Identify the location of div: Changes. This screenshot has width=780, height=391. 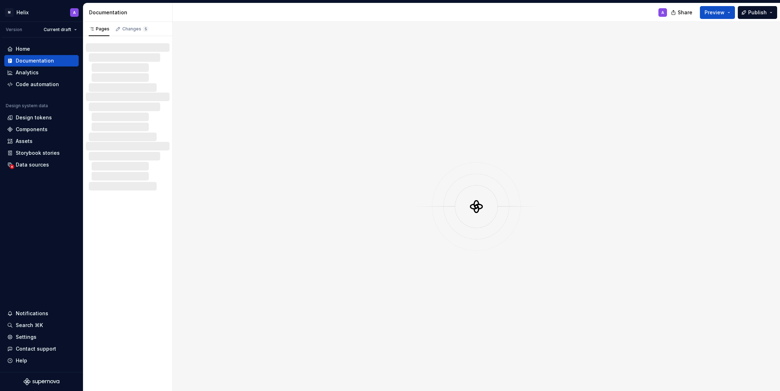
(135, 29).